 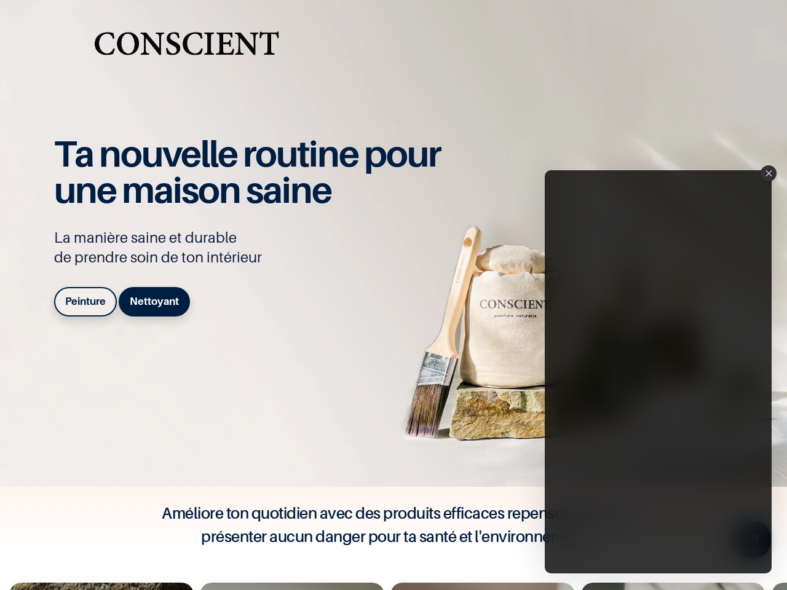 I want to click on b: Peinture, so click(x=85, y=301).